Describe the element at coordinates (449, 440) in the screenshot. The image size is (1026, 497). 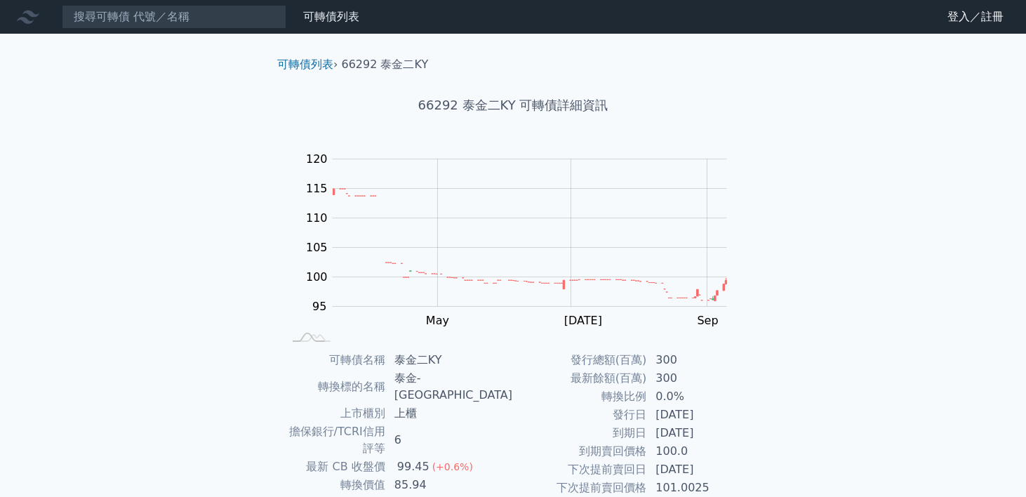
I see `td: 6` at that location.